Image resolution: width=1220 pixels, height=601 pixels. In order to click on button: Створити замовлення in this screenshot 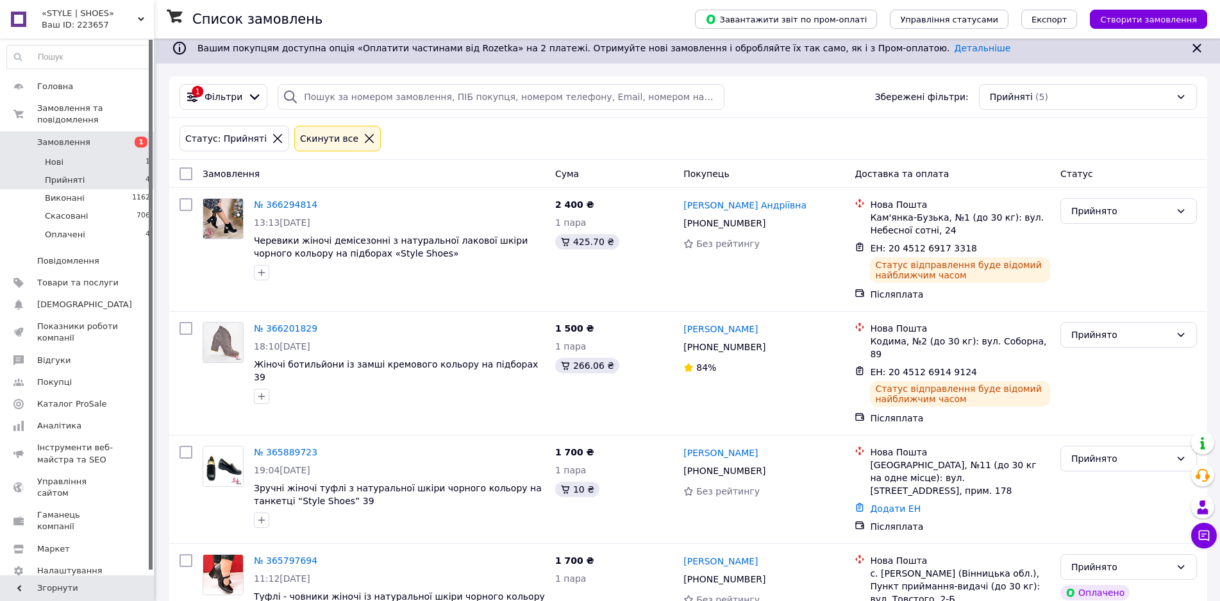, I will do `click(1148, 19)`.